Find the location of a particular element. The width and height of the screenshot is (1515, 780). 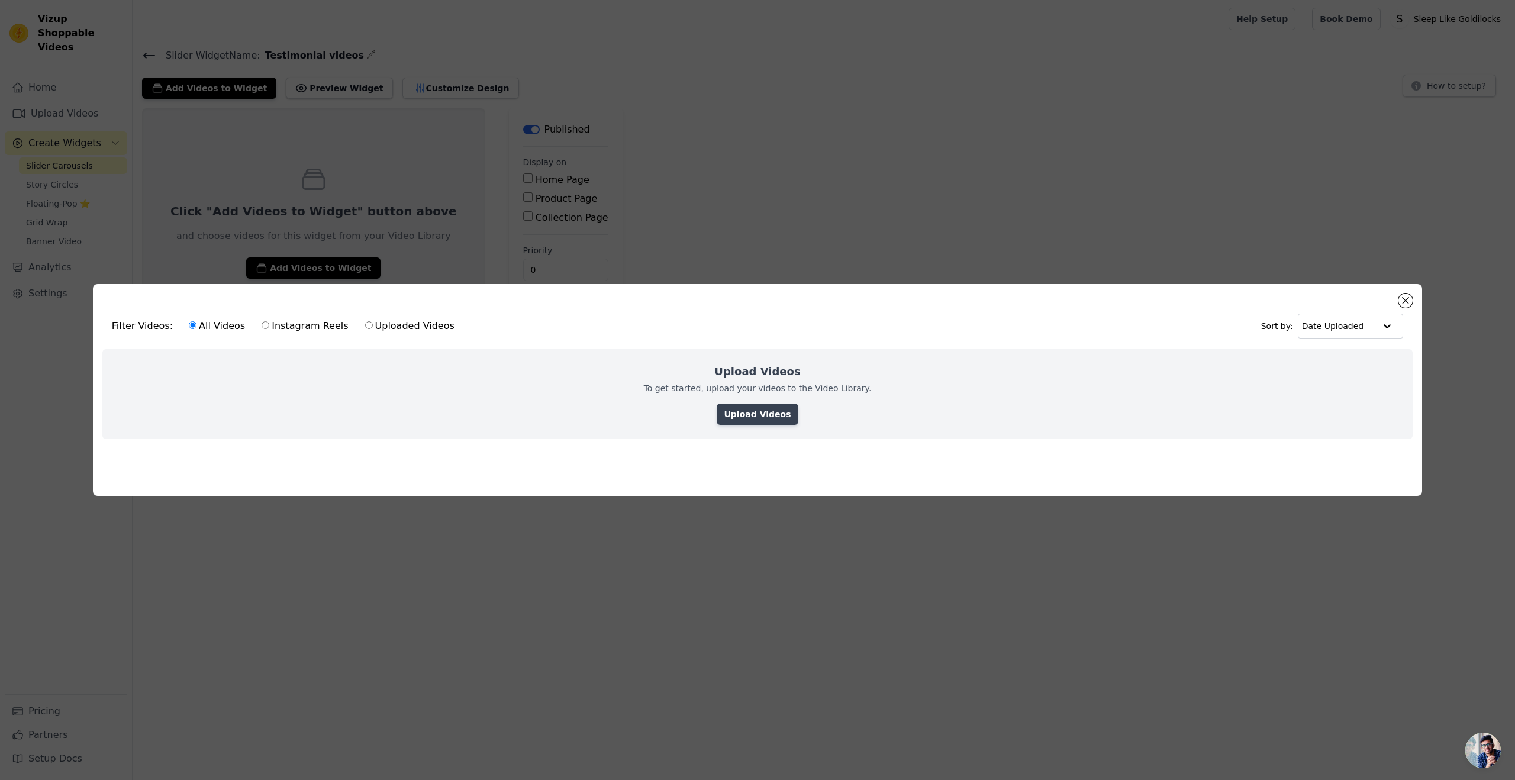

label: All Videos is located at coordinates (217, 326).